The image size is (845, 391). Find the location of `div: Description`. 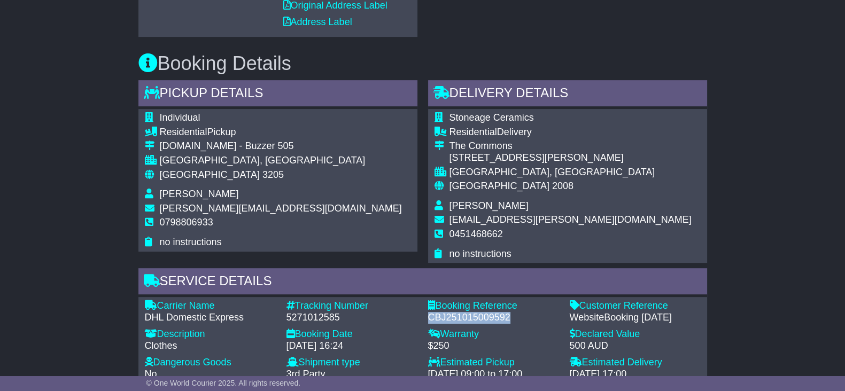

div: Description is located at coordinates (210, 335).